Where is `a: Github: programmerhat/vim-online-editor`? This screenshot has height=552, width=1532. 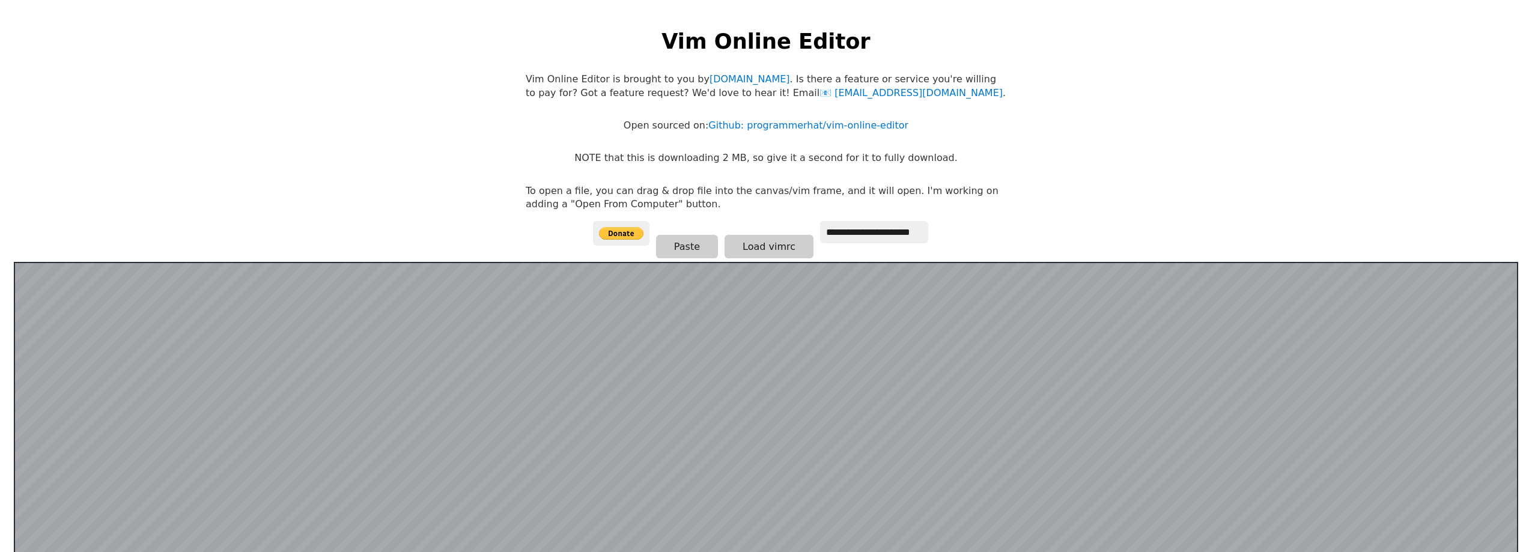
a: Github: programmerhat/vim-online-editor is located at coordinates (808, 125).